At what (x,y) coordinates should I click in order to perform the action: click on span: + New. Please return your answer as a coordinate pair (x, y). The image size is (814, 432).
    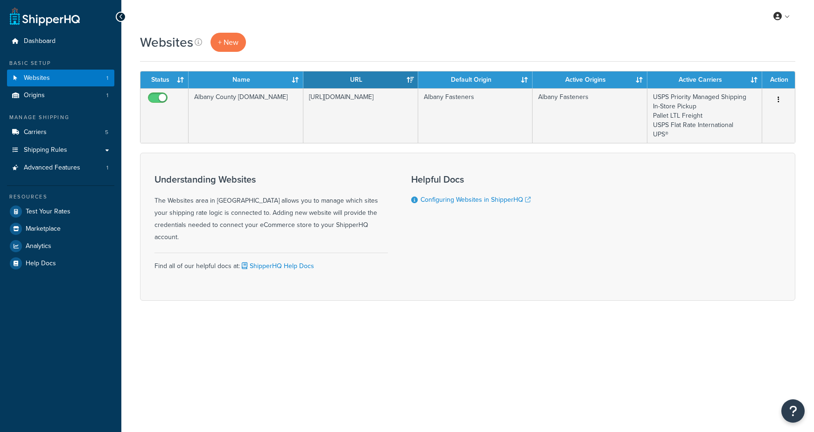
    Looking at the image, I should click on (228, 42).